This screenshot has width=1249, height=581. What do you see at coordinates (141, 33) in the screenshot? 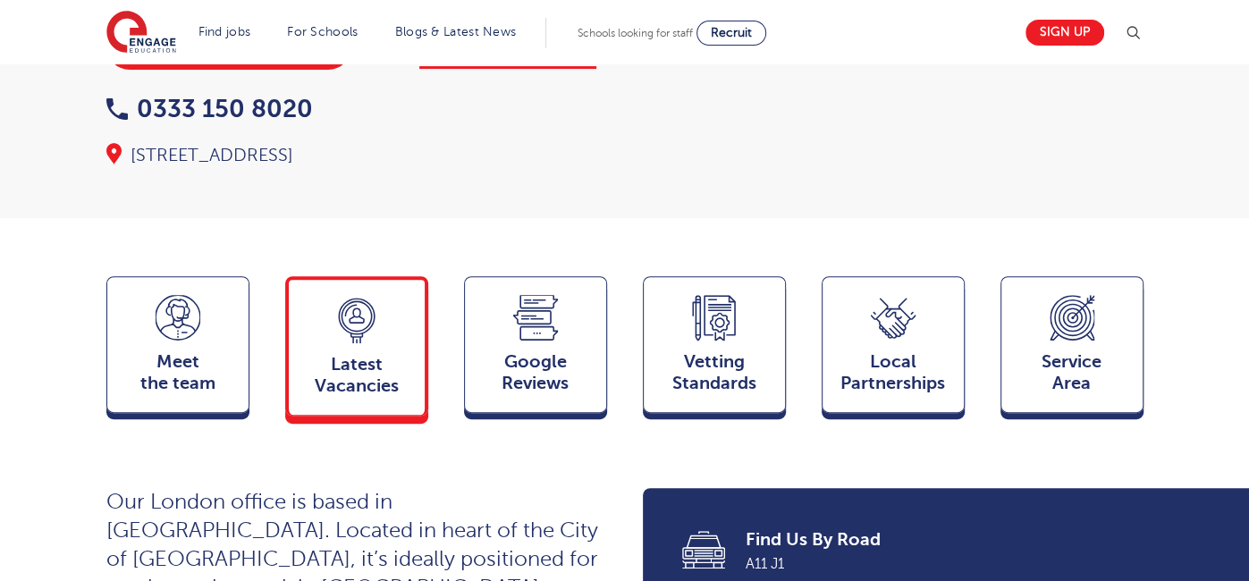
I see `img: Engage Education` at bounding box center [141, 33].